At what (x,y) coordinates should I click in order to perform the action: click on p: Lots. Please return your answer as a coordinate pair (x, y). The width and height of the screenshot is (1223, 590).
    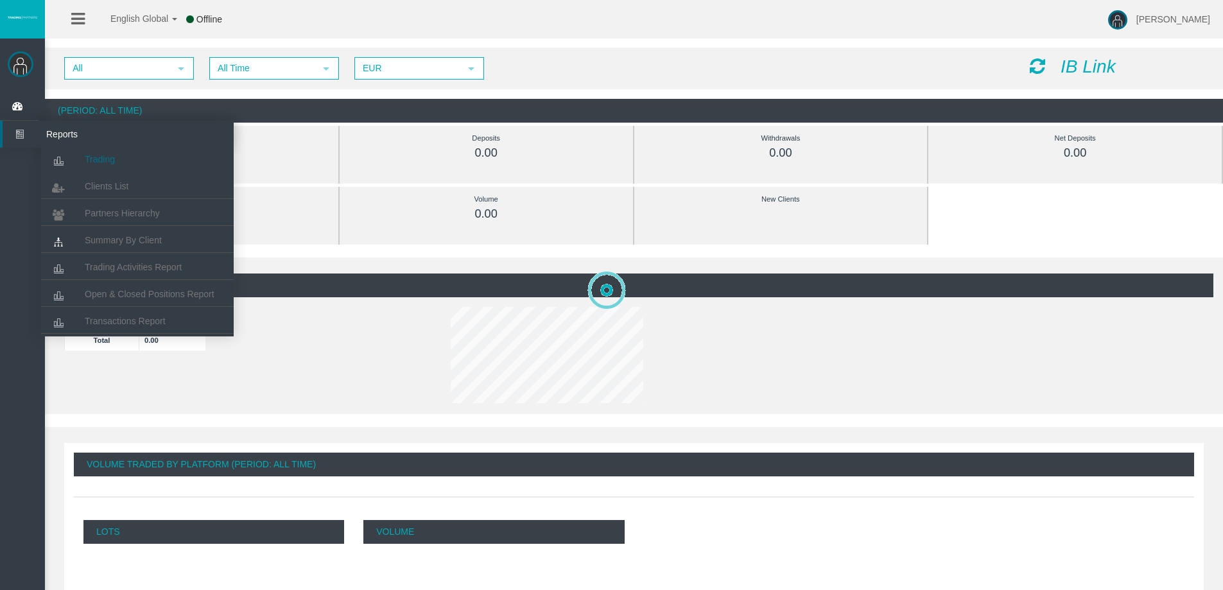
    Looking at the image, I should click on (214, 532).